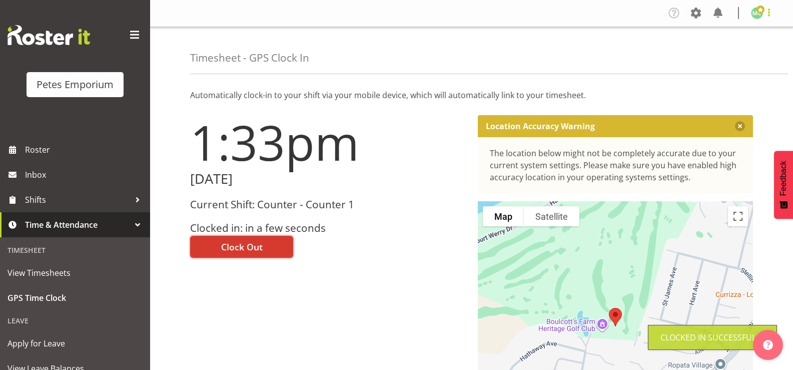 The image size is (793, 370). What do you see at coordinates (540, 126) in the screenshot?
I see `p: Location Accuracy Warning` at bounding box center [540, 126].